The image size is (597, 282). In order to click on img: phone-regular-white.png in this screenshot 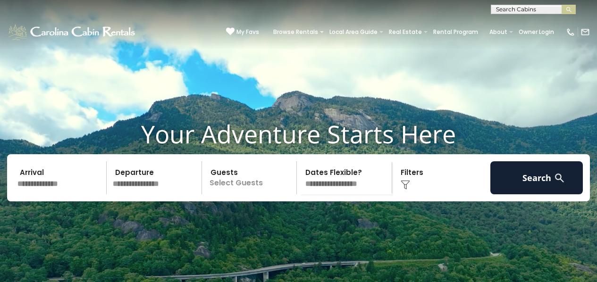, I will do `click(571, 32)`.